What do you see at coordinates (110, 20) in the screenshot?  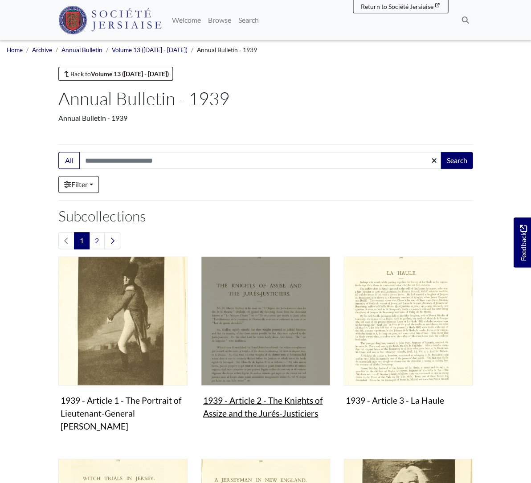 I see `img: Société Jersiaise` at bounding box center [110, 20].